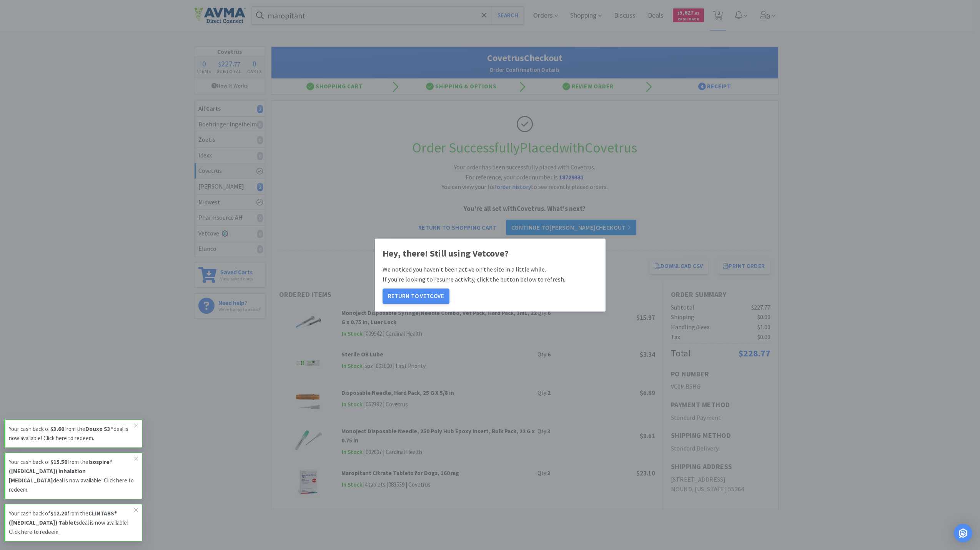 The width and height of the screenshot is (980, 550). Describe the element at coordinates (490, 254) in the screenshot. I see `h1: Hey, there! Still using Vetcove?` at that location.